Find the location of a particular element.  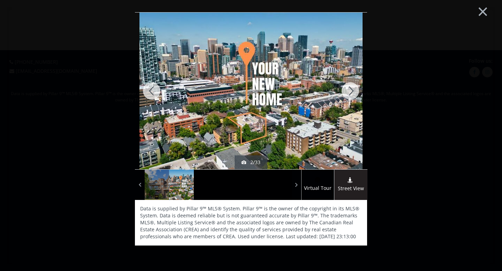

span: Virtual Tour is located at coordinates (318, 188).